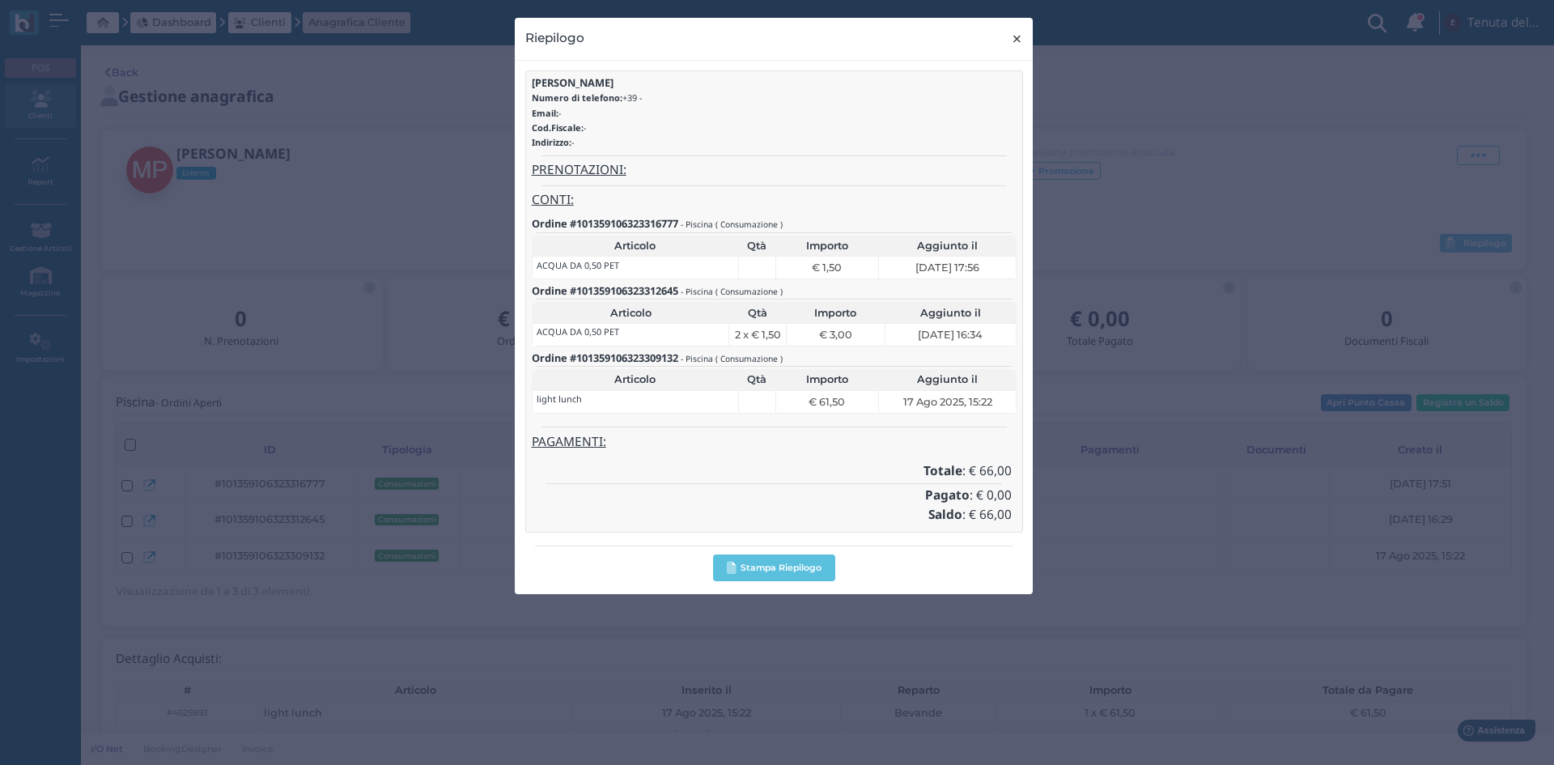 This screenshot has width=1554, height=765. What do you see at coordinates (775, 98) in the screenshot?
I see `h6: +39 -` at bounding box center [775, 98].